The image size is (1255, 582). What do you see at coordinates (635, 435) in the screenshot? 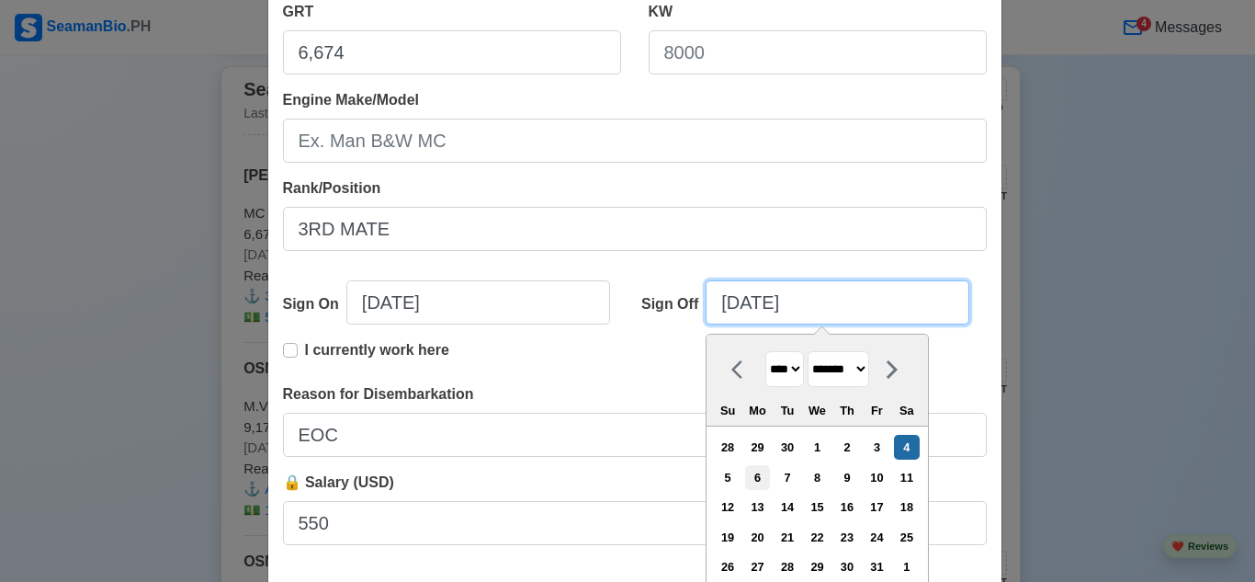
I see `input: Your reason for disembarkation...` at bounding box center [635, 435].